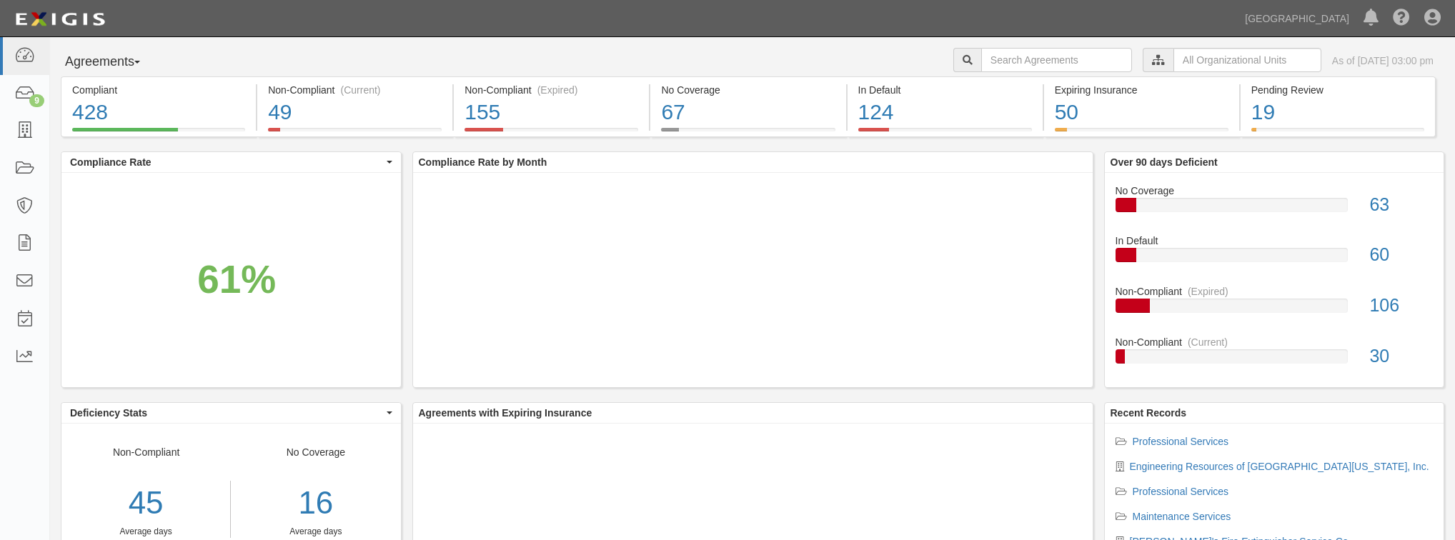 The width and height of the screenshot is (1455, 540). Describe the element at coordinates (60, 19) in the screenshot. I see `img: logo-5460c22ac91f19d4615b14bd174203de0afe785f0fc80cf4dbbc73dc1793850b.png` at that location.